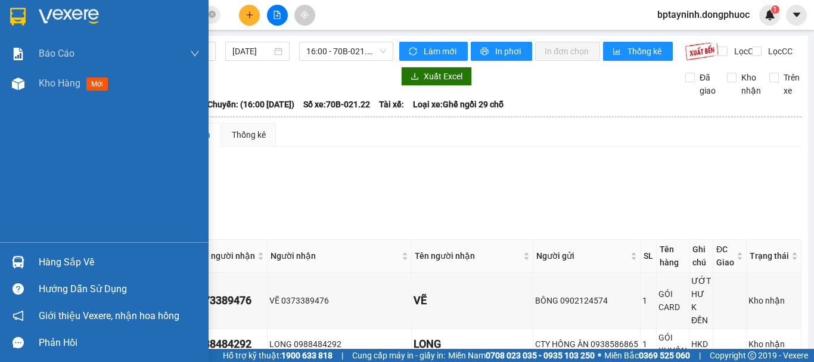 The width and height of the screenshot is (814, 362). Describe the element at coordinates (745, 51) in the screenshot. I see `span: Lọc CR` at that location.